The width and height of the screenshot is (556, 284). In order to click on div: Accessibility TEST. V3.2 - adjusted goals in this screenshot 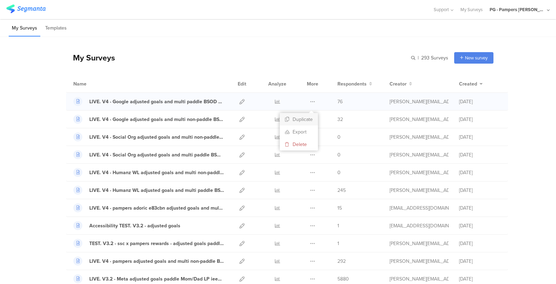, I will do `click(135, 225)`.